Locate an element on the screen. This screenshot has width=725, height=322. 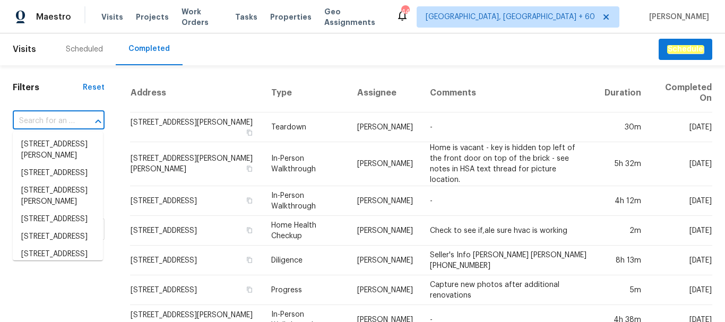
td: Home is vacant - key is hidden top left of the front door on top of the brick - see notes in HSA ... is located at coordinates (508, 164).